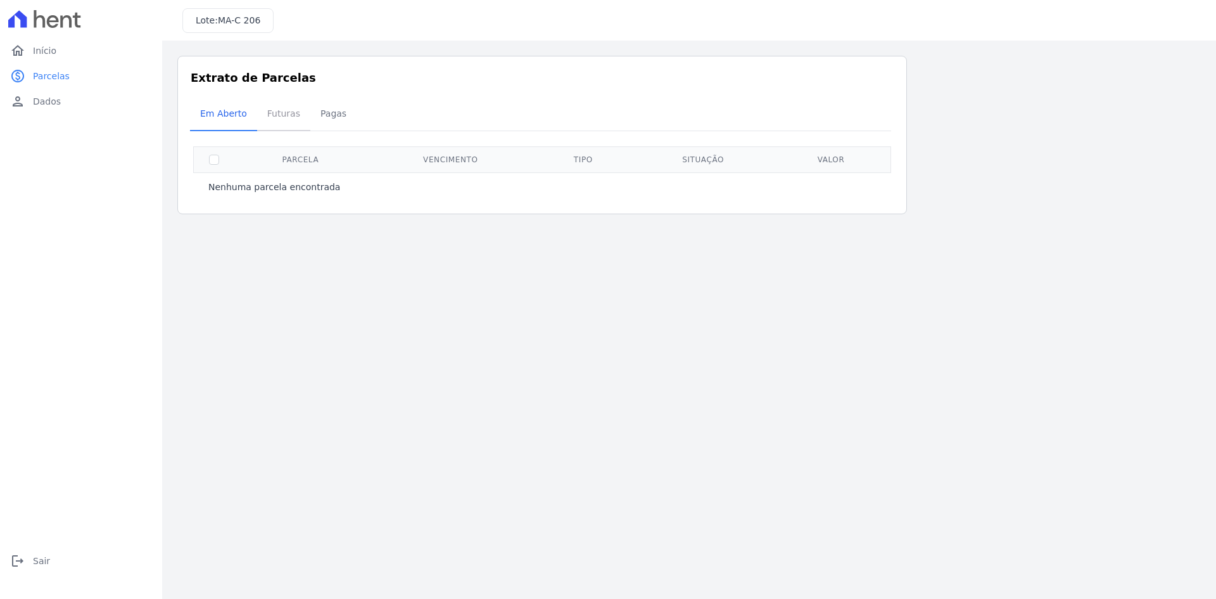 This screenshot has width=1216, height=599. I want to click on th: Parcela, so click(300, 159).